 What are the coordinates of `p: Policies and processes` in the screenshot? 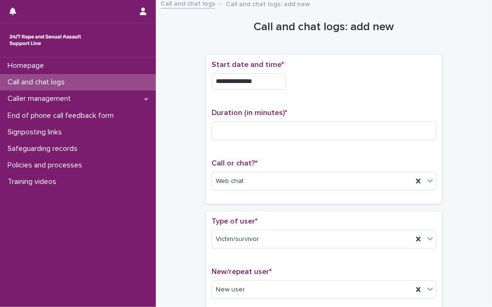 It's located at (47, 165).